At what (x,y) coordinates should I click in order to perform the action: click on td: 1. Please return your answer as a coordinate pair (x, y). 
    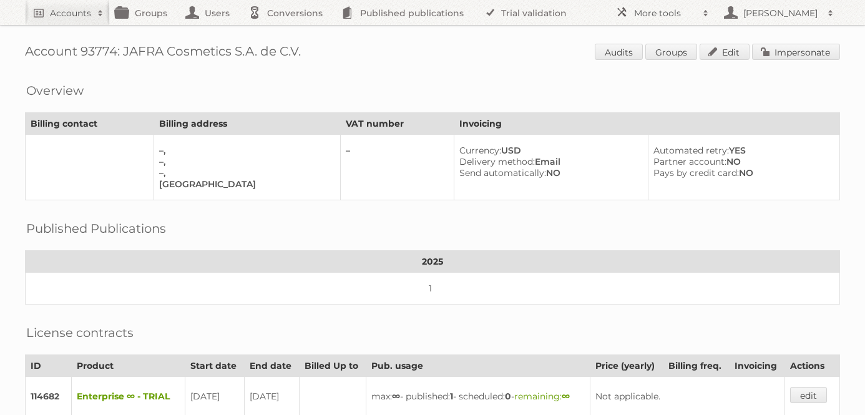
    Looking at the image, I should click on (432, 288).